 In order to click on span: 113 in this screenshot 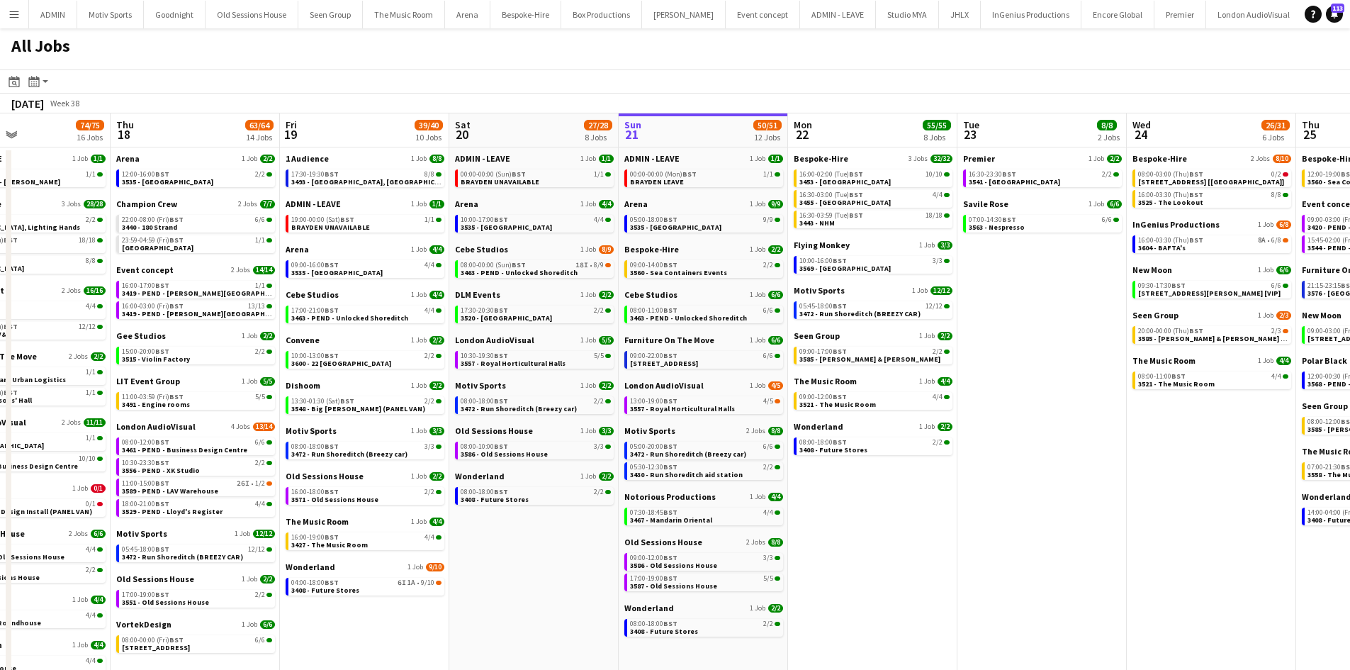, I will do `click(1337, 8)`.